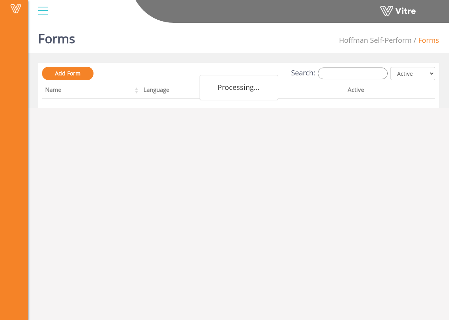 This screenshot has height=320, width=449. Describe the element at coordinates (91, 91) in the screenshot. I see `th: Name` at that location.